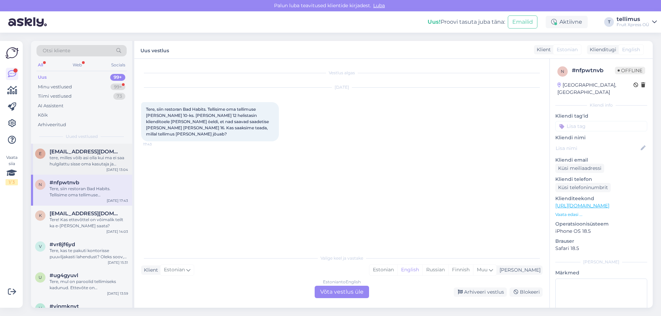 This screenshot has width=661, height=316. I want to click on div: tere, milles võib asi olla kui ma ei saa hulgilattu sisse oma kasutaja ja parooliga?, so click(89, 161).